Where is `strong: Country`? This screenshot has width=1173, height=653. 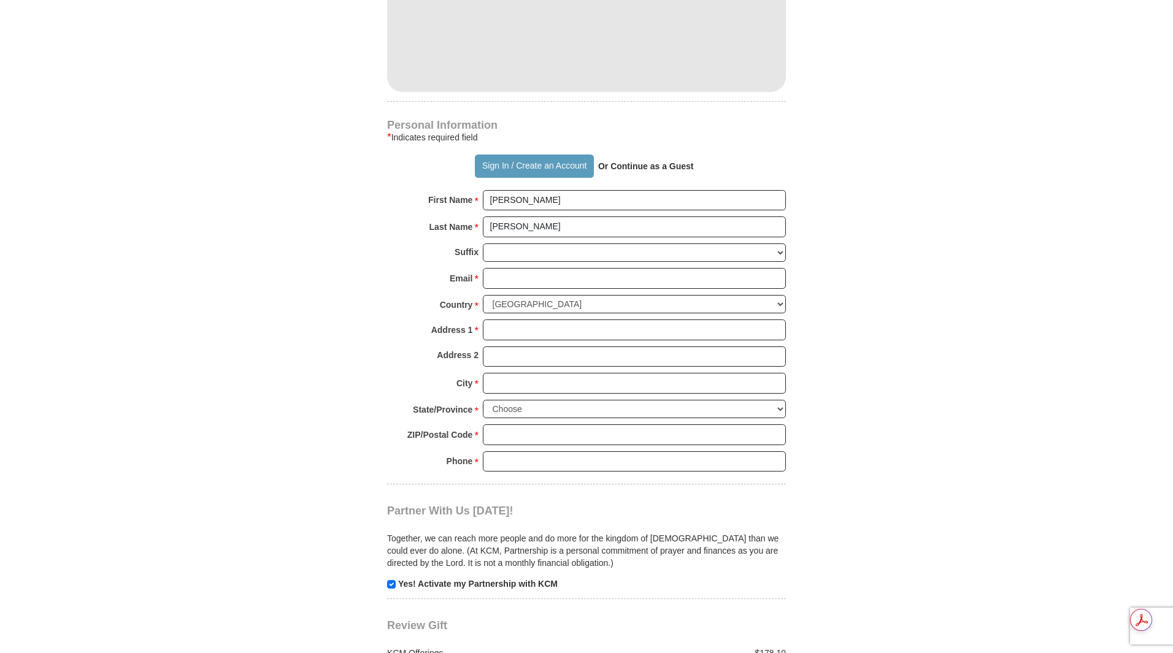
strong: Country is located at coordinates (456, 305).